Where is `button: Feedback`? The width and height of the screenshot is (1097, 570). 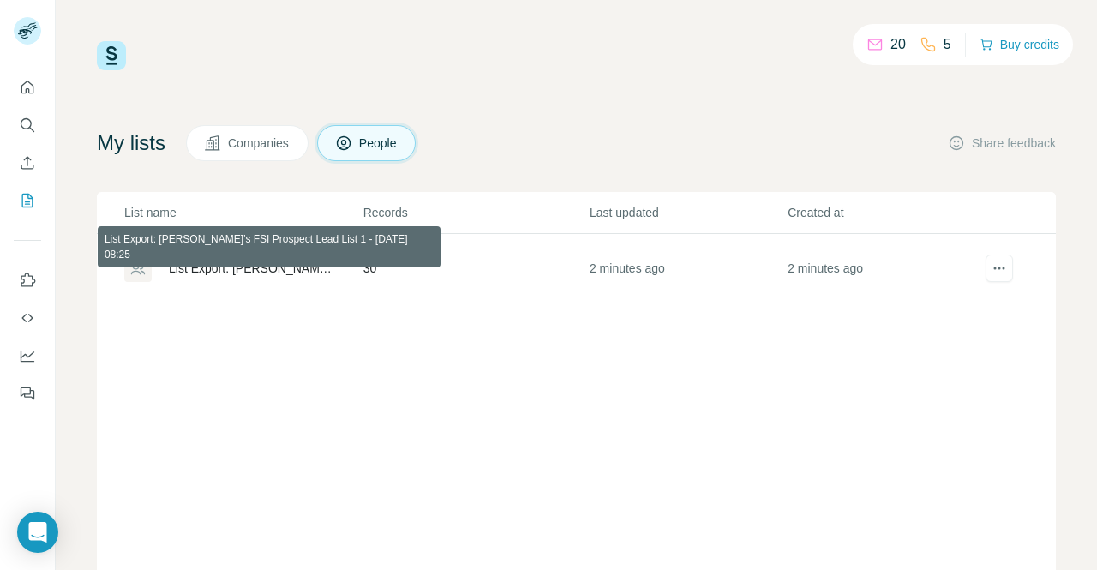
button: Feedback is located at coordinates (27, 393).